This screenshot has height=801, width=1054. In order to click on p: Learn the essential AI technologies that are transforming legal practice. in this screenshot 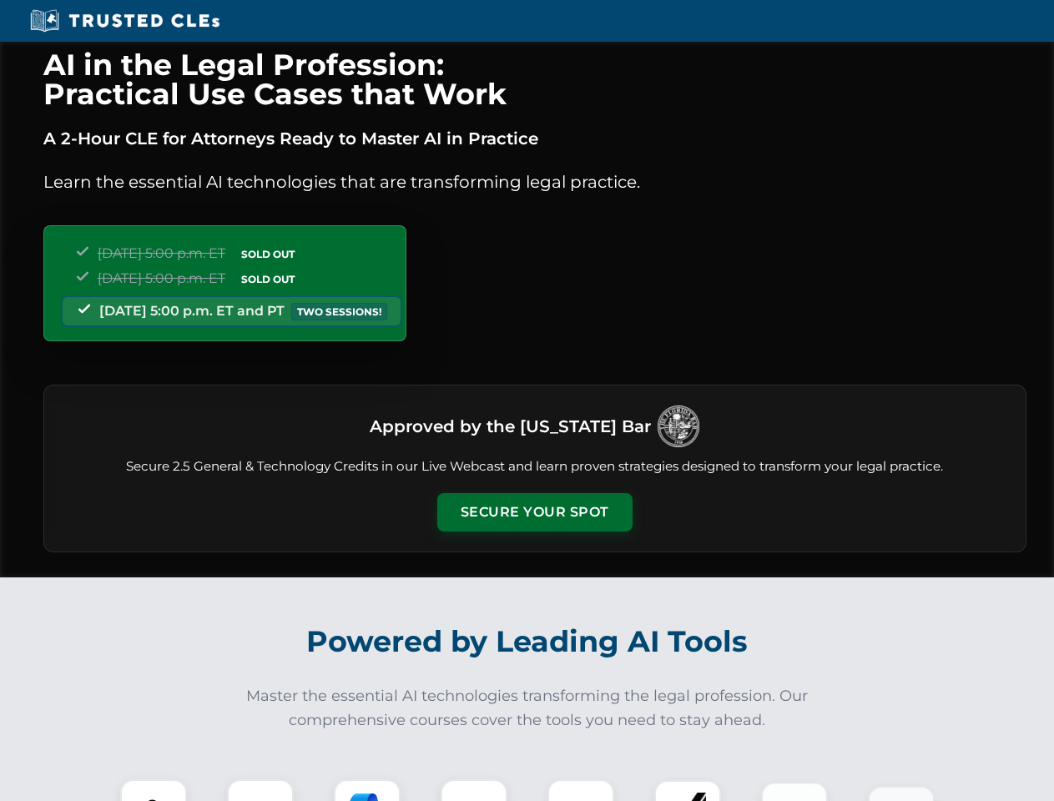, I will do `click(535, 182)`.